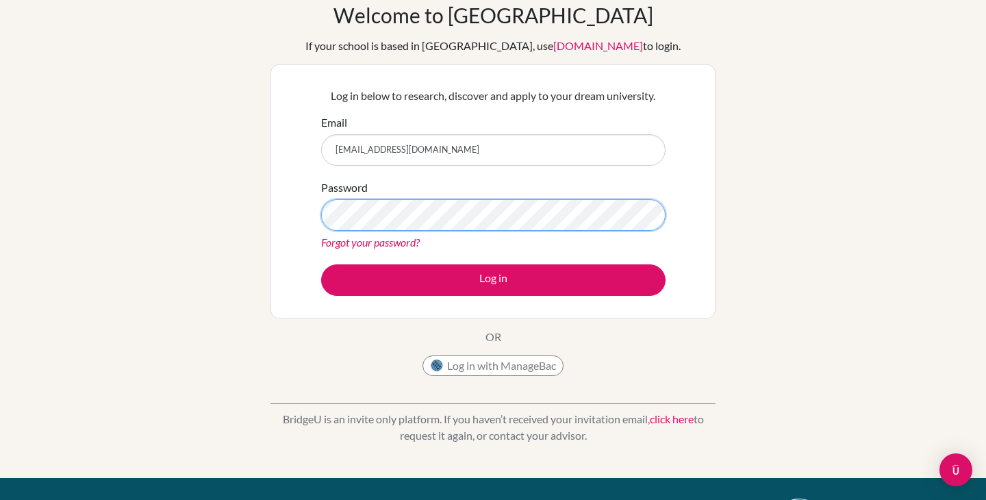  I want to click on div: Open Intercom Messenger, so click(956, 470).